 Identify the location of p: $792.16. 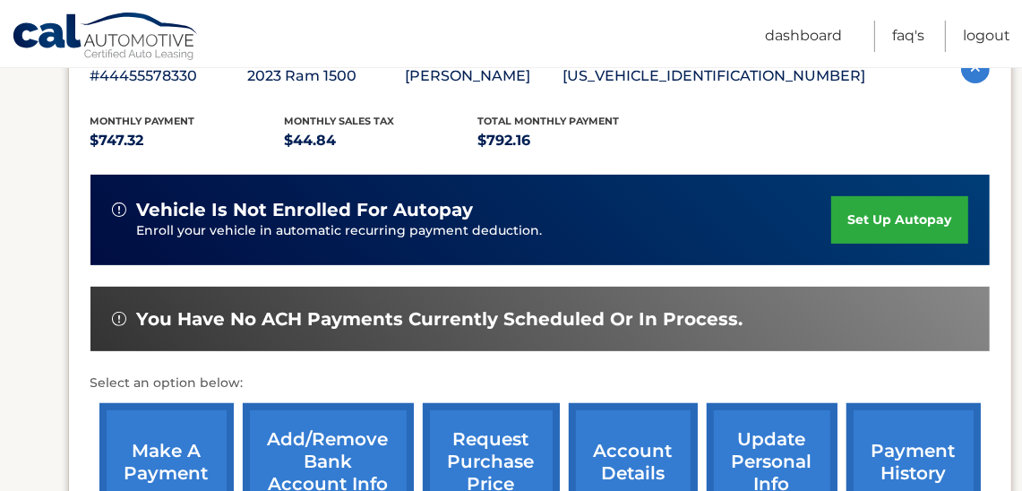
(575, 141).